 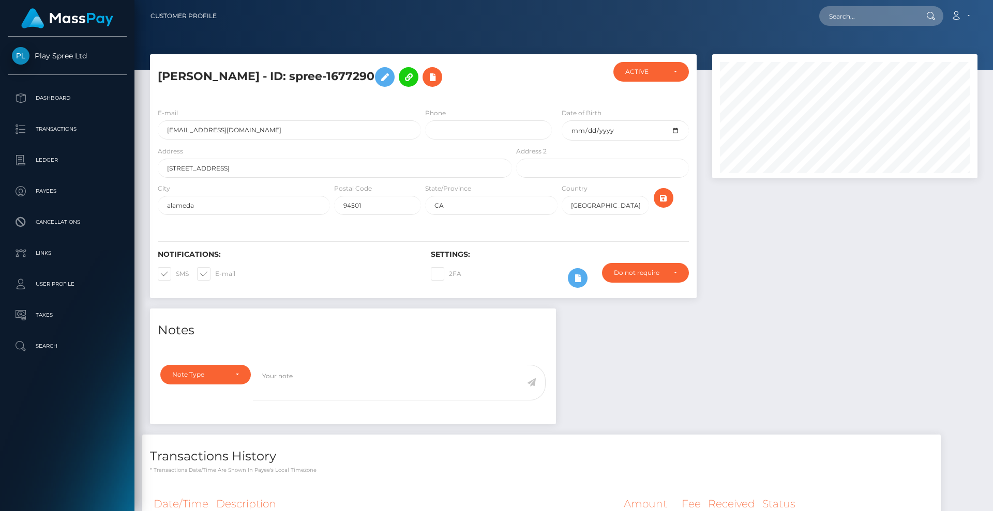 What do you see at coordinates (639, 273) in the screenshot?
I see `div: Do not require` at bounding box center [639, 273].